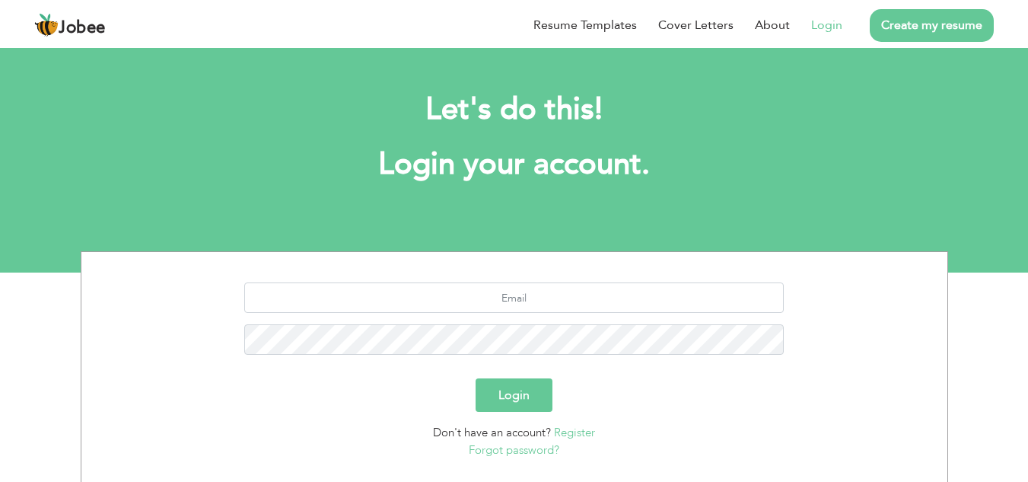 The height and width of the screenshot is (482, 1028). I want to click on a: Create my resume, so click(931, 25).